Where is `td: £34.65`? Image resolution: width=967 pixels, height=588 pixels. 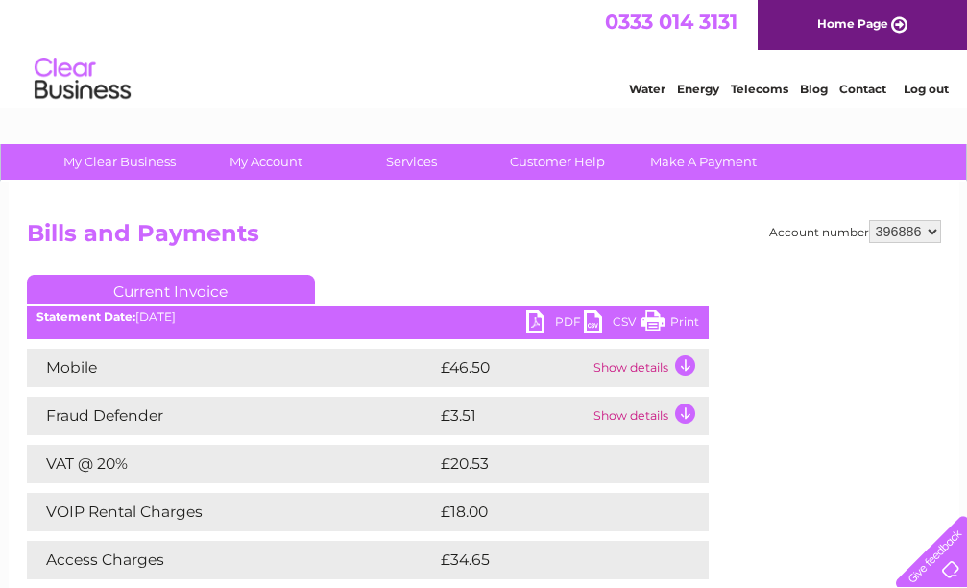 td: £34.65 is located at coordinates (553, 560).